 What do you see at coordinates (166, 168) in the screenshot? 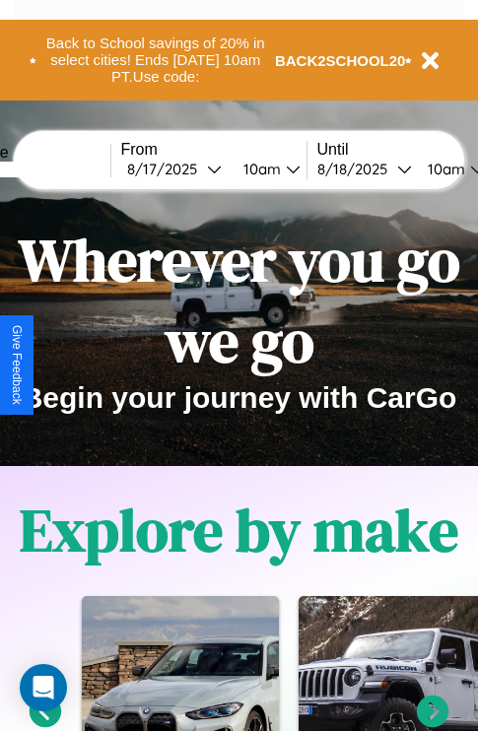
I see `div: 8 / 17 / 2025` at bounding box center [166, 168].